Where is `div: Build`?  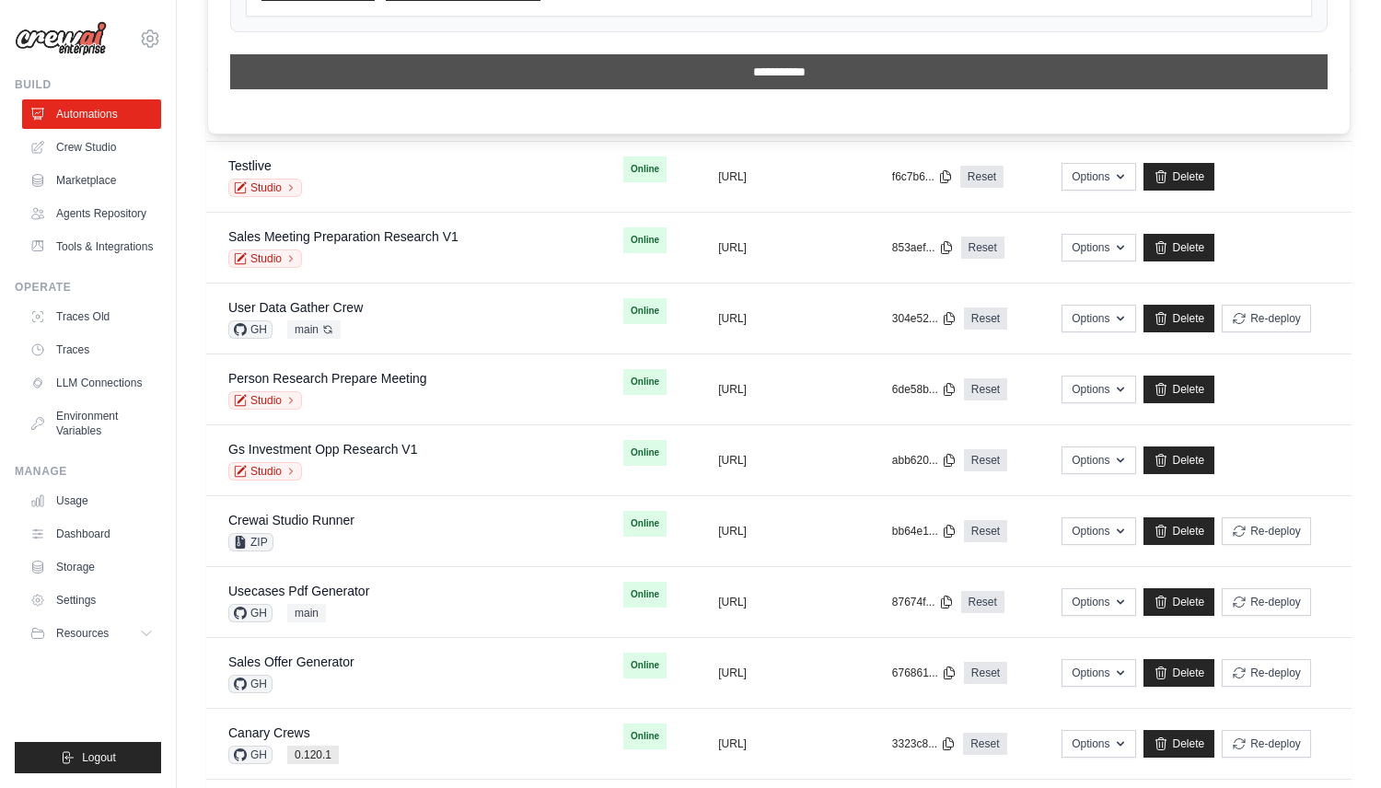 div: Build is located at coordinates (87, 85).